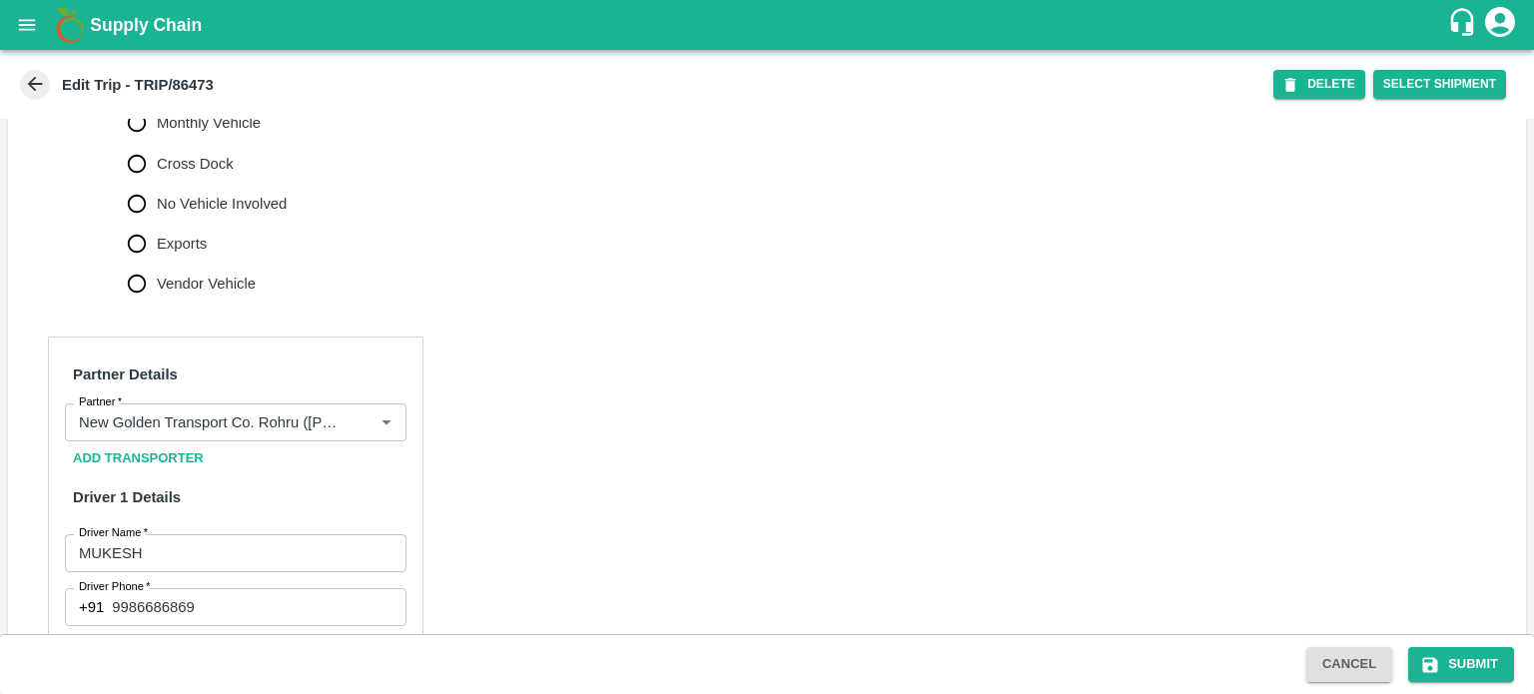  I want to click on button: DELETE, so click(1319, 84).